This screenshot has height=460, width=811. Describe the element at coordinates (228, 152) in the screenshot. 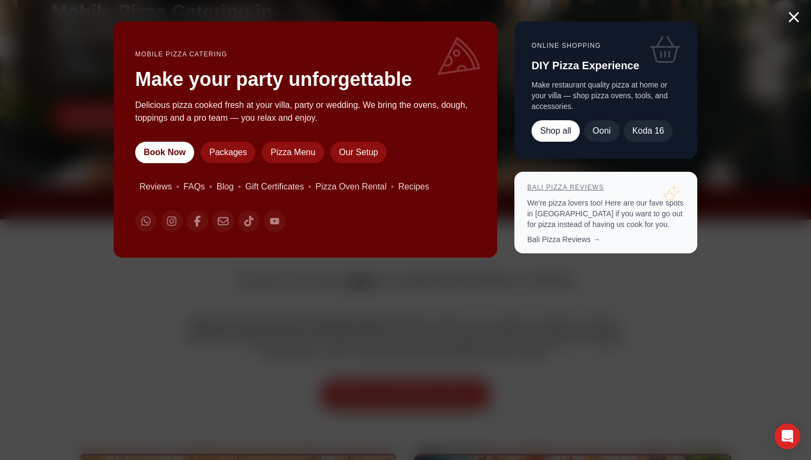

I see `a: Packages` at that location.